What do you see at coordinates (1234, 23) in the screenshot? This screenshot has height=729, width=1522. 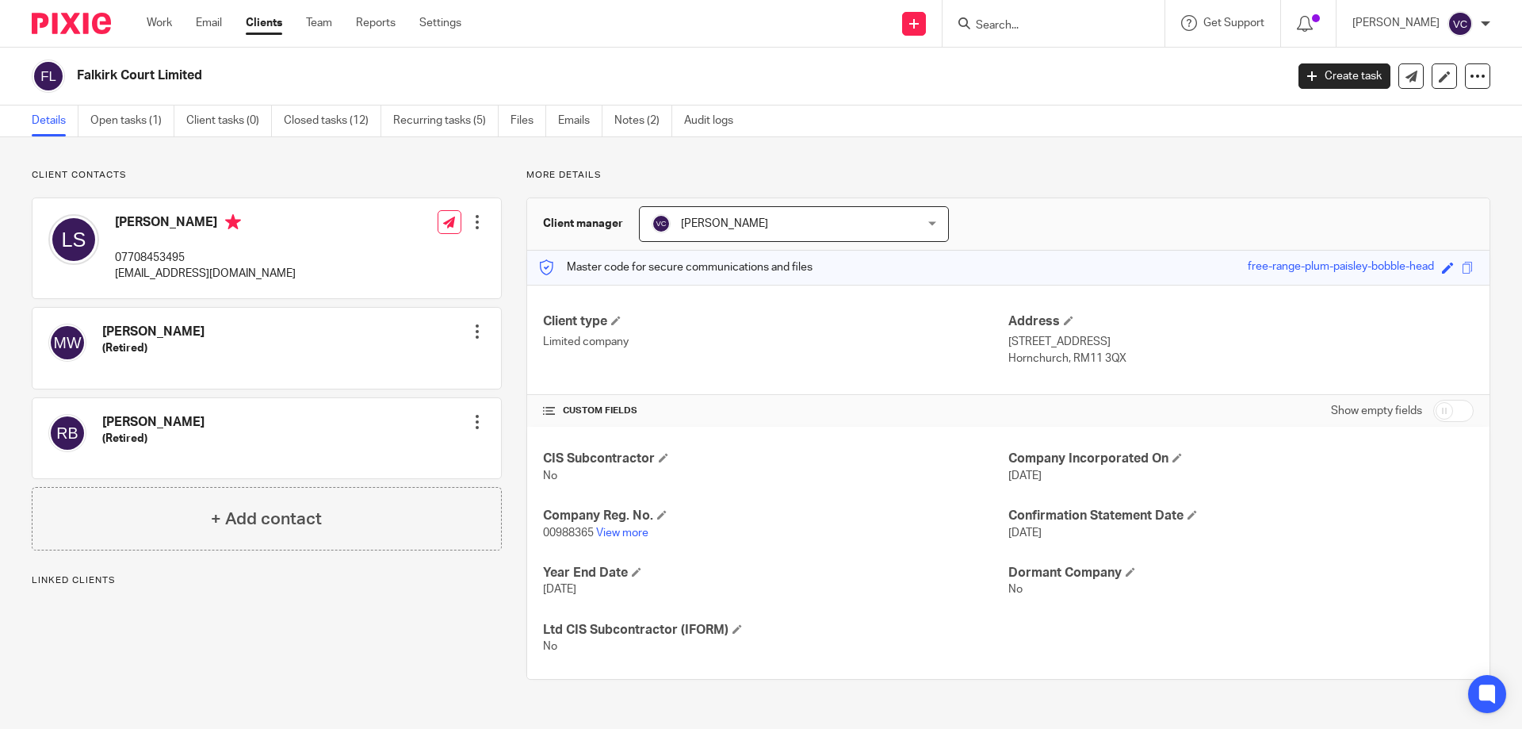 I see `span: Get Support` at bounding box center [1234, 23].